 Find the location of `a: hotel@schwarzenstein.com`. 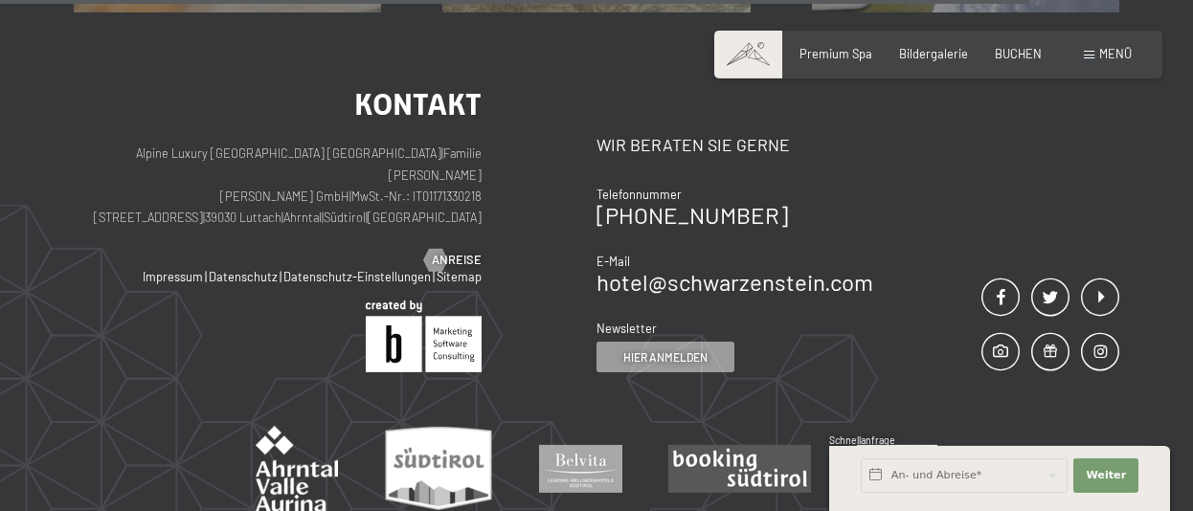

a: hotel@schwarzenstein.com is located at coordinates (734, 282).